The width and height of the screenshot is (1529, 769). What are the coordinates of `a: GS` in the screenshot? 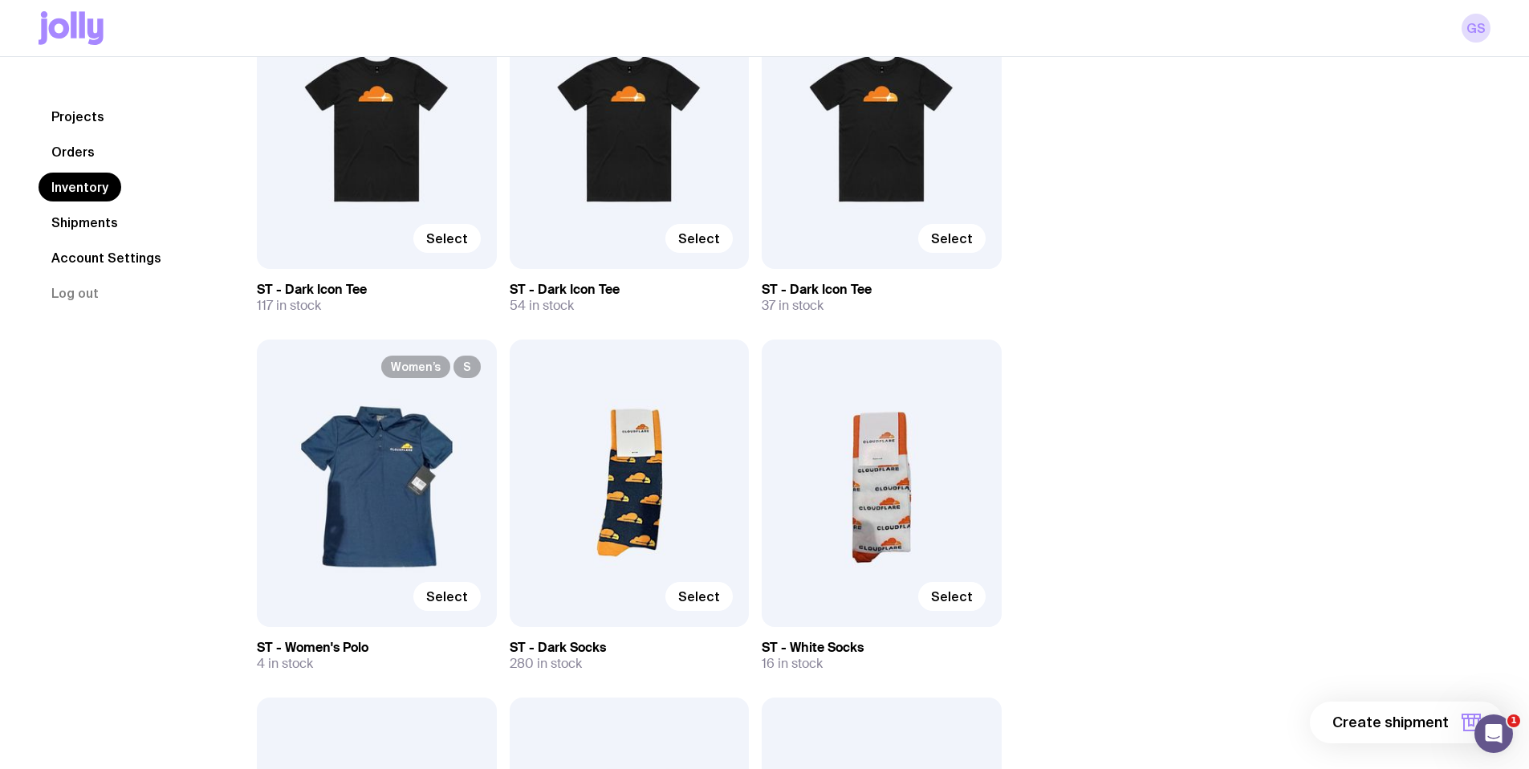 It's located at (1476, 28).